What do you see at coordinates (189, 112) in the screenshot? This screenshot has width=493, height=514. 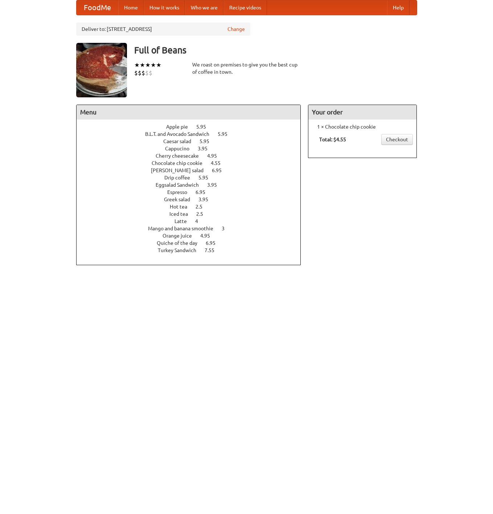 I see `h4: Menu` at bounding box center [189, 112].